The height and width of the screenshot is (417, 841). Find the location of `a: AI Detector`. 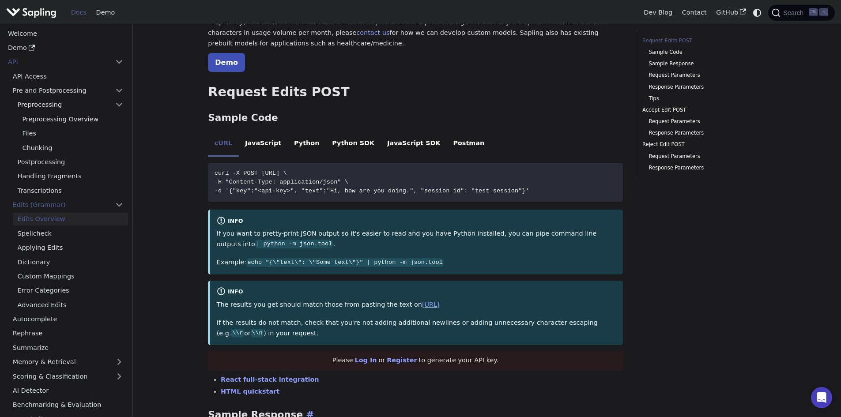

a: AI Detector is located at coordinates (68, 391).